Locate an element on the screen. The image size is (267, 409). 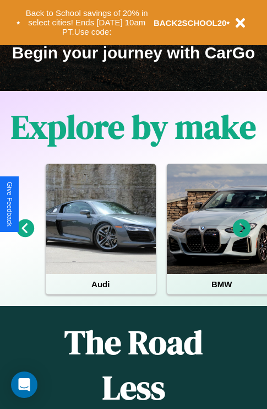
div: Give Feedback is located at coordinates (9, 204).